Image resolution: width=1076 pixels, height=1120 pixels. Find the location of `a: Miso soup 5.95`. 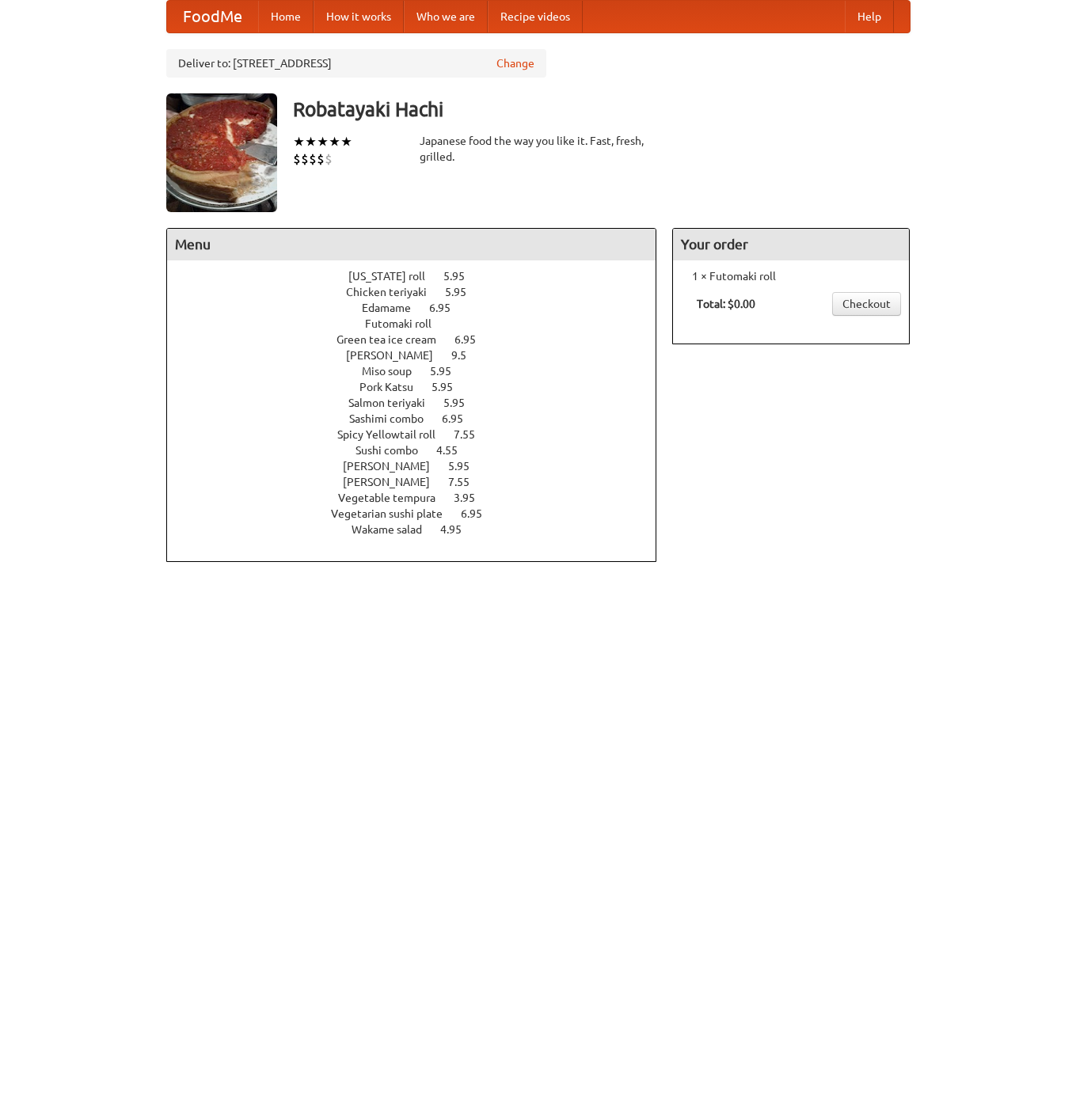

a: Miso soup 5.95 is located at coordinates (421, 371).